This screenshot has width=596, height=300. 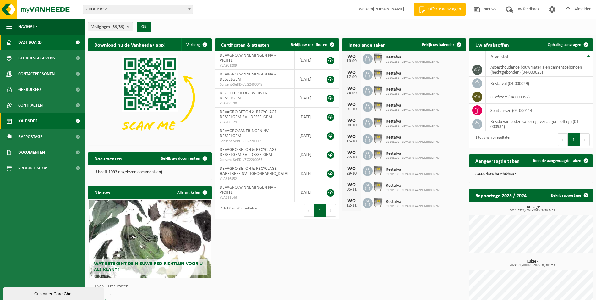 I want to click on span: Dashboard, so click(x=30, y=42).